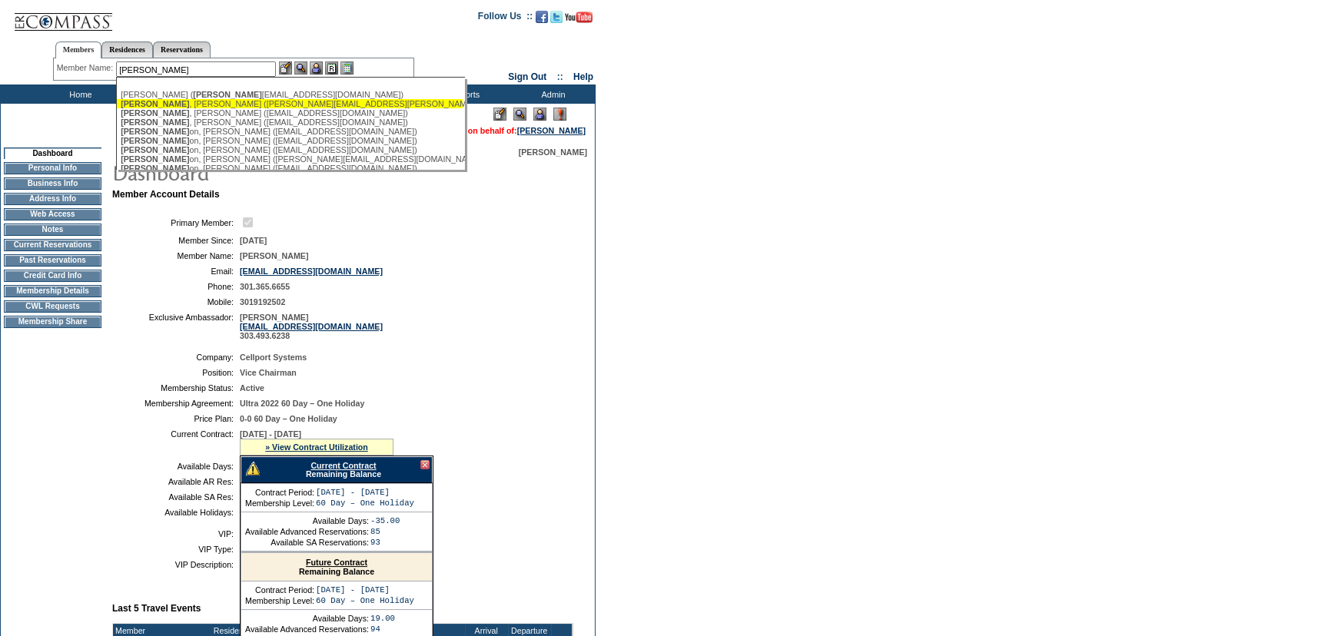  I want to click on img: Reservations, so click(331, 68).